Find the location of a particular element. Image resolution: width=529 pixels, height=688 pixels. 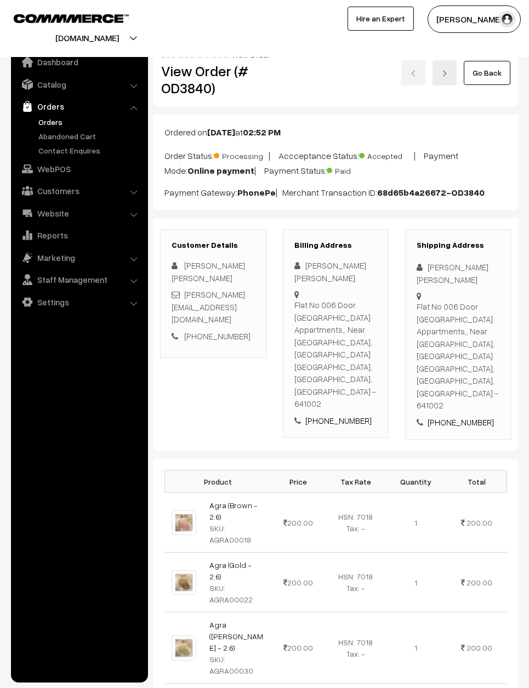

img: 2.jpg is located at coordinates (184, 522).